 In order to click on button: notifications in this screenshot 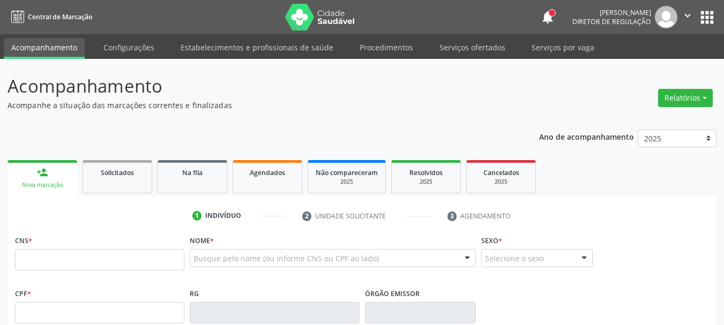, I will do `click(547, 17)`.